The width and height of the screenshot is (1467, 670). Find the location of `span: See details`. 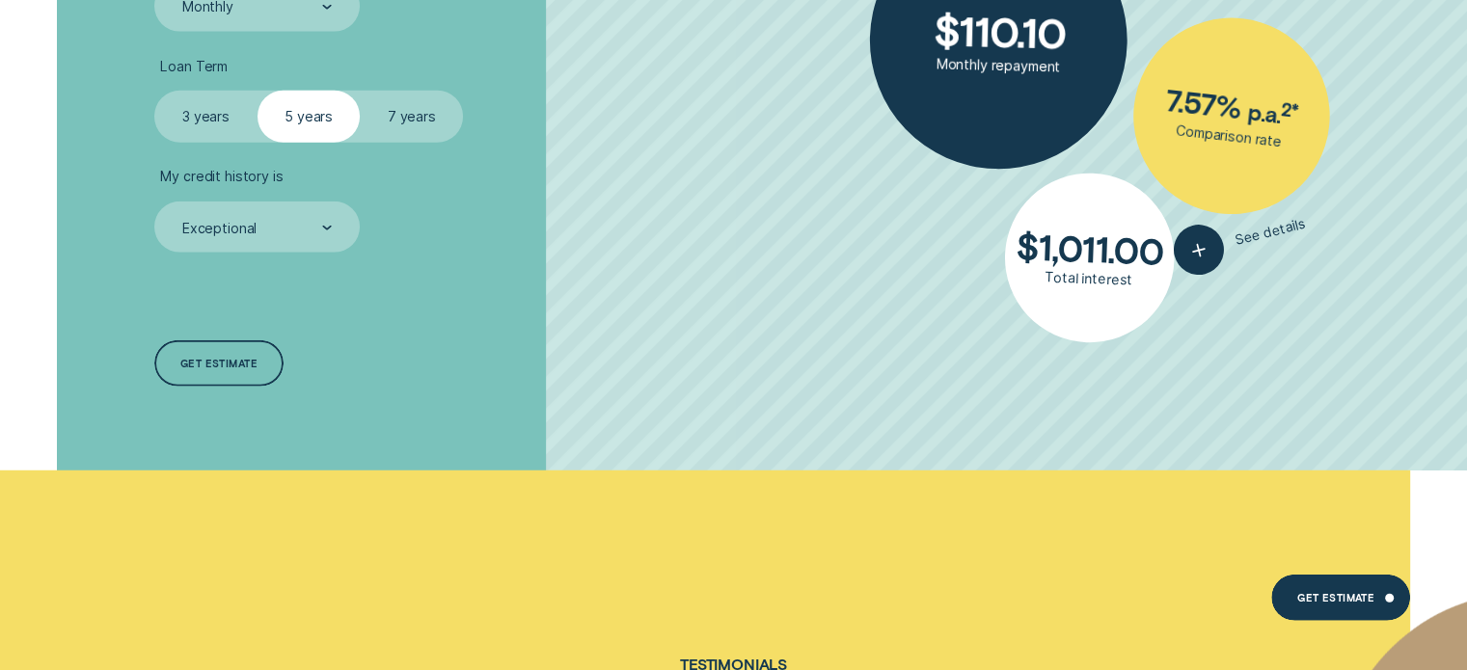

span: See details is located at coordinates (1270, 231).